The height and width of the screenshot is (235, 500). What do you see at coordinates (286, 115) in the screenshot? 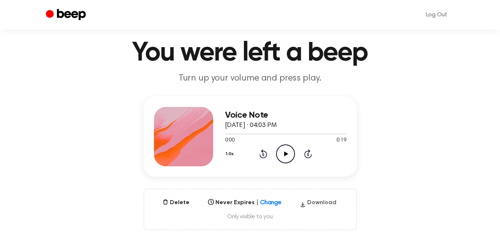
I see `h3: Voice Note` at bounding box center [286, 115].